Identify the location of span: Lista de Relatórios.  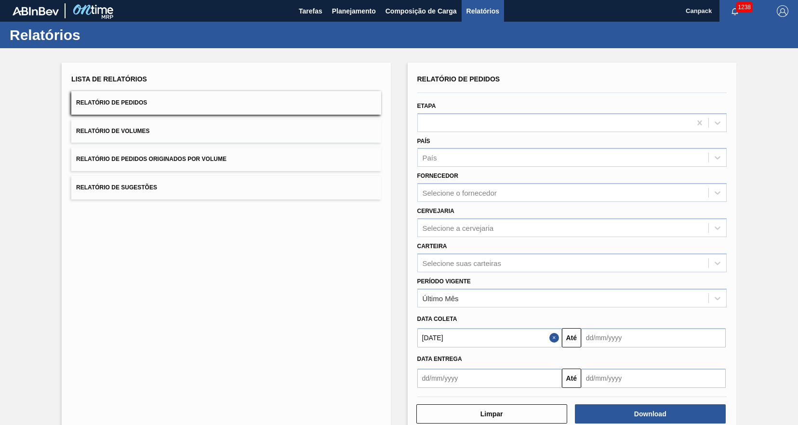
(109, 79).